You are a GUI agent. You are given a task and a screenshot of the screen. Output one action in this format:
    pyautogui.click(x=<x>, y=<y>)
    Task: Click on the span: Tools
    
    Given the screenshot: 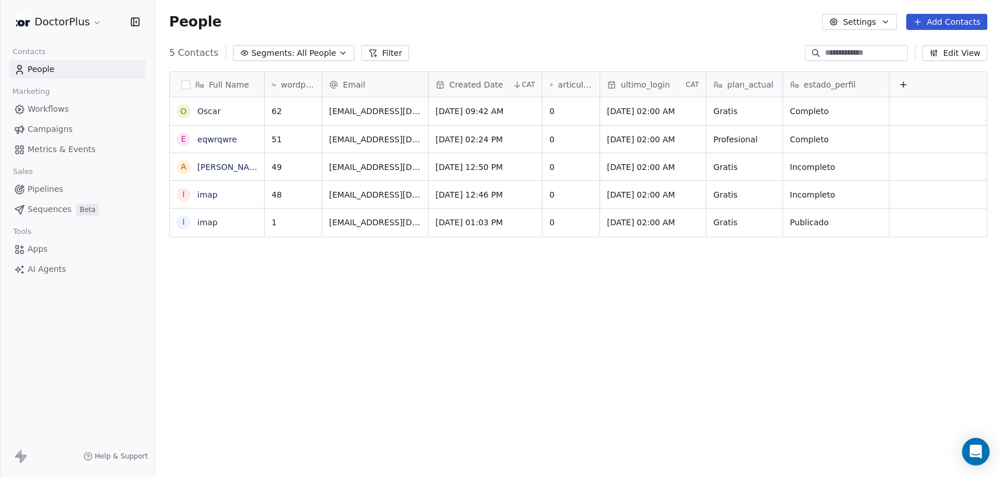 What is the action you would take?
    pyautogui.click(x=22, y=231)
    